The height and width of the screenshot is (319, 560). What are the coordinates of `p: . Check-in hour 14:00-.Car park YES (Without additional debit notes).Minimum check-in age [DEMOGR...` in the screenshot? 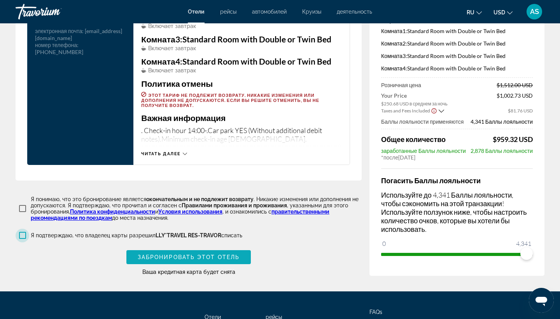 It's located at (242, 135).